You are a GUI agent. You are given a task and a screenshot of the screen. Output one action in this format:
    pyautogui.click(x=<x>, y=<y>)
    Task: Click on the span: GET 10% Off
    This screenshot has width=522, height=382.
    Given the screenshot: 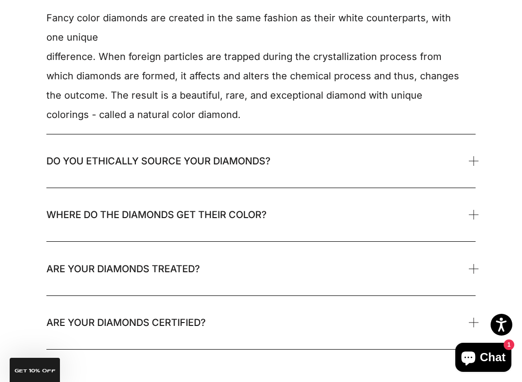 What is the action you would take?
    pyautogui.click(x=35, y=371)
    